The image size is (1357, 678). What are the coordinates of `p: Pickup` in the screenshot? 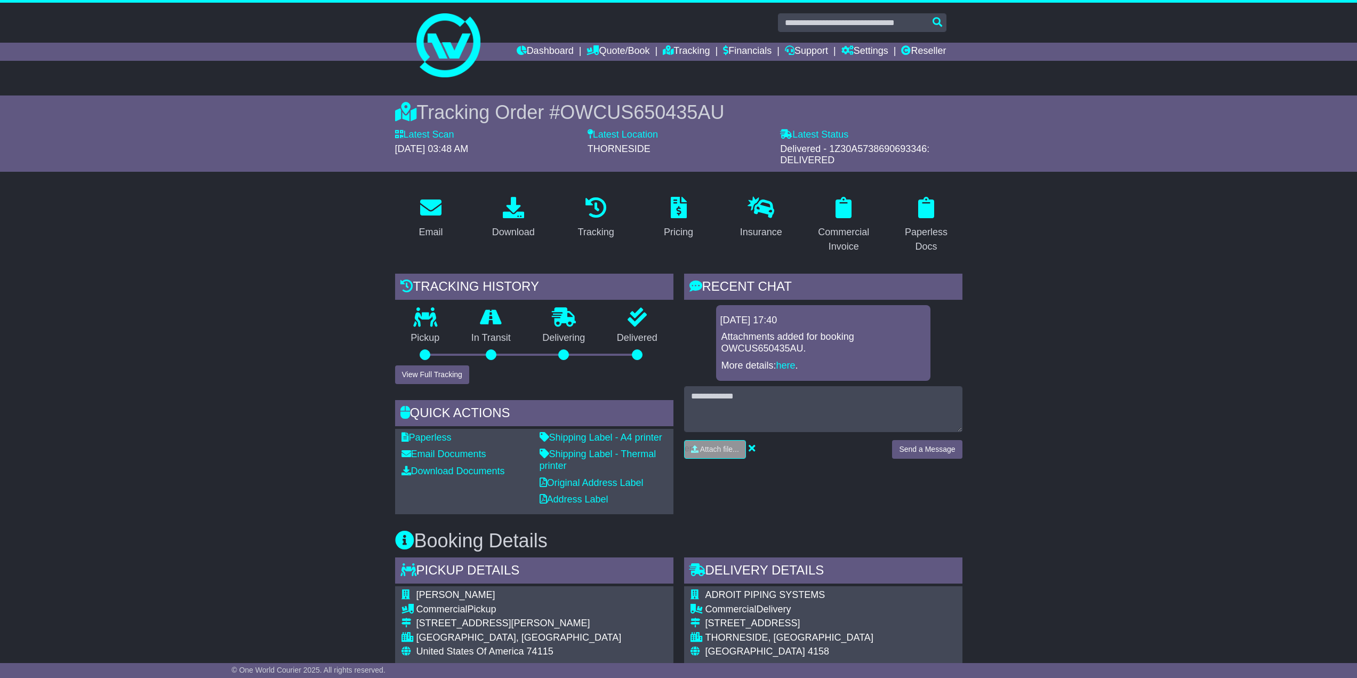 It's located at (426, 338).